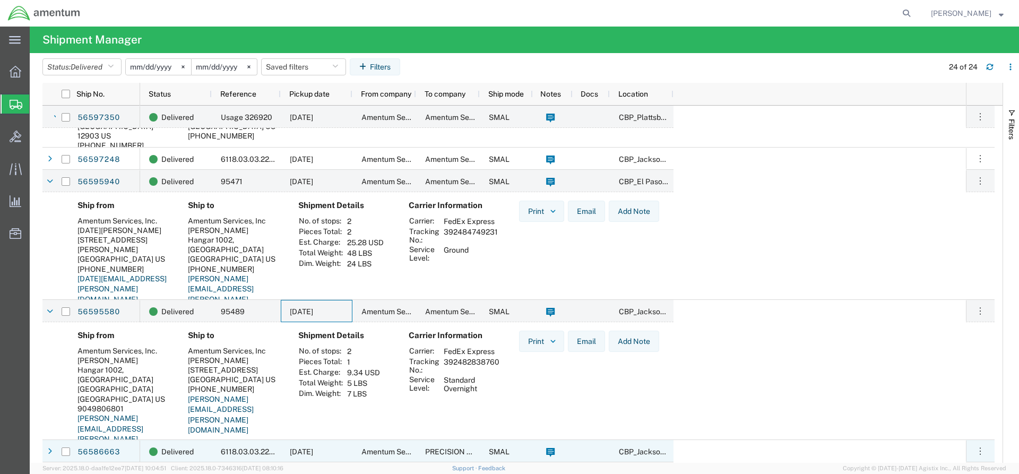  Describe the element at coordinates (227, 468) in the screenshot. I see `span: Client: 2025.18.0-7346316` at that location.